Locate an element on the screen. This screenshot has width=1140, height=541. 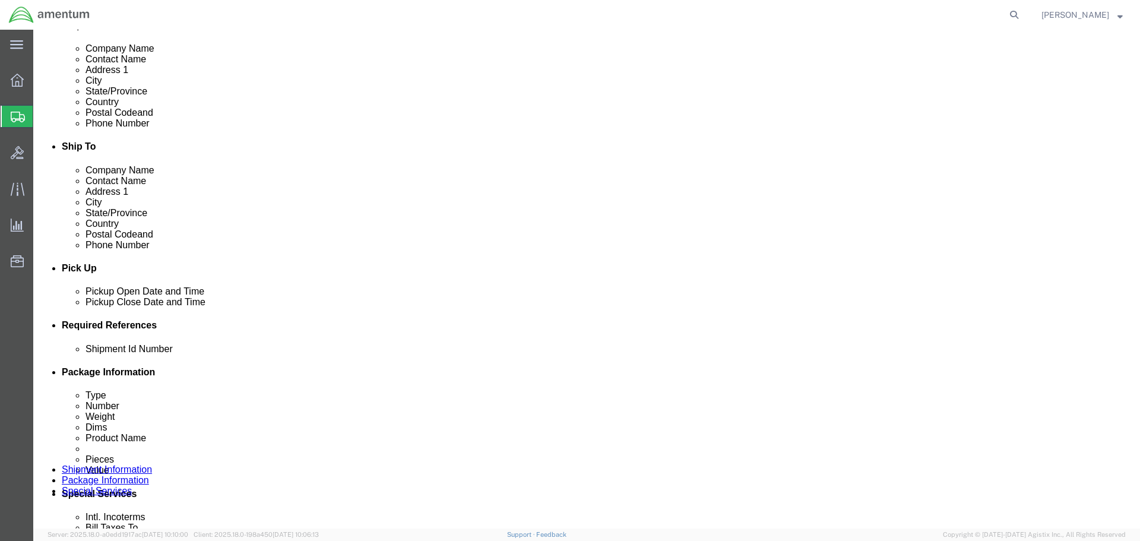
span: Server: 2025.18.0-a0edd1917ac is located at coordinates (118, 534).